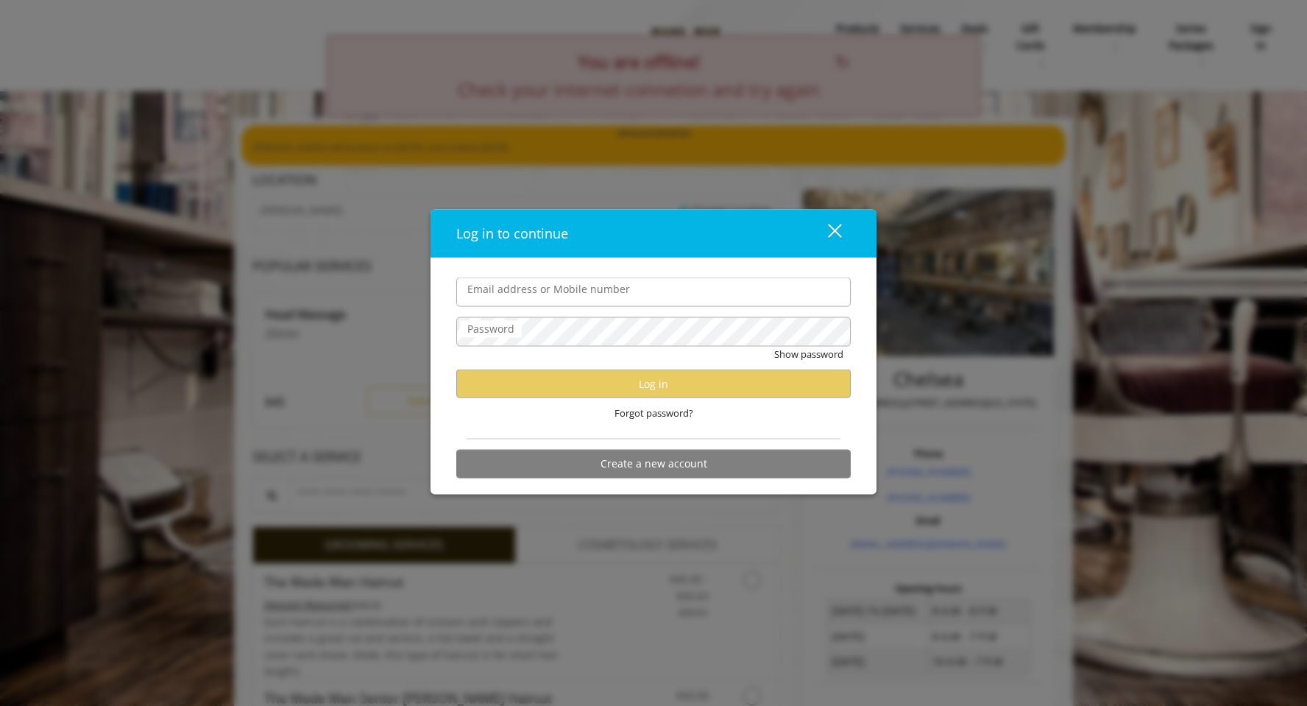  I want to click on keeper-lock: Open Keeper Popup, so click(834, 292).